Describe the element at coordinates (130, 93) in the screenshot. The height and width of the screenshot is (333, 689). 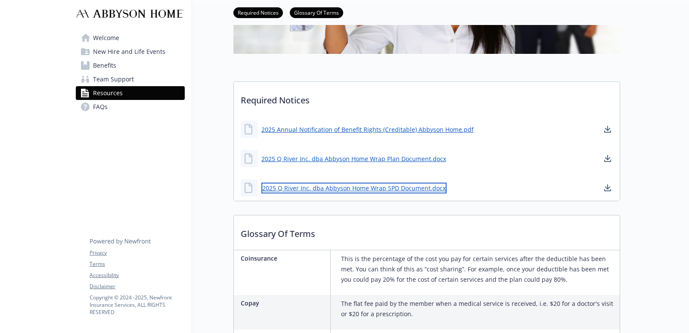
I see `a: Resources` at that location.